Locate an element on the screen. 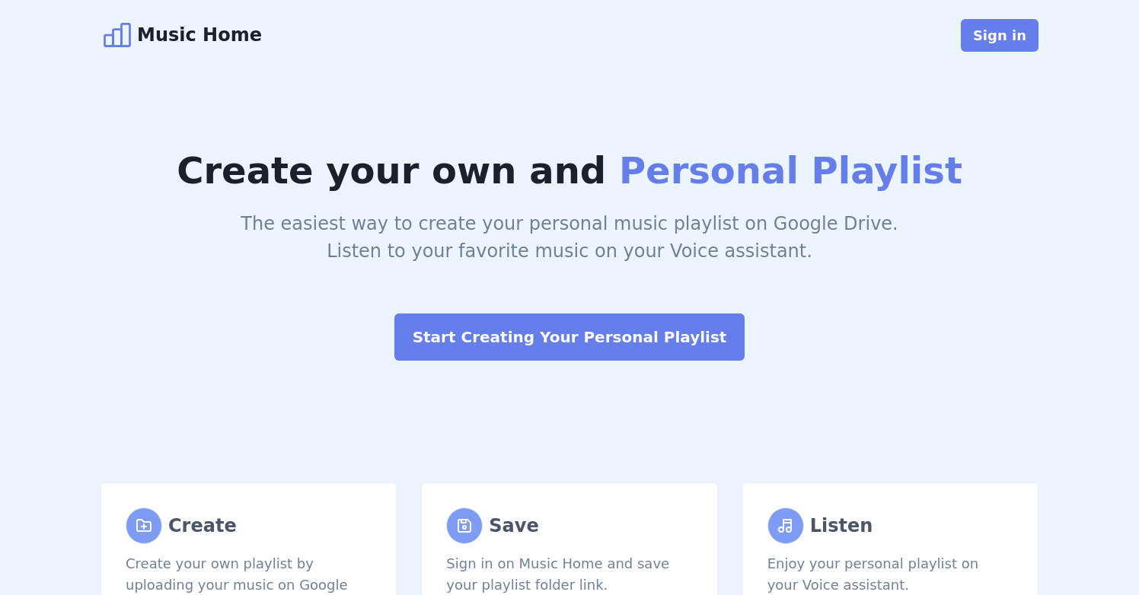 This screenshot has width=1139, height=595. div: The easiest way to create your personal music playlist on Google Drive. Listen to your favorite m... is located at coordinates (569, 237).